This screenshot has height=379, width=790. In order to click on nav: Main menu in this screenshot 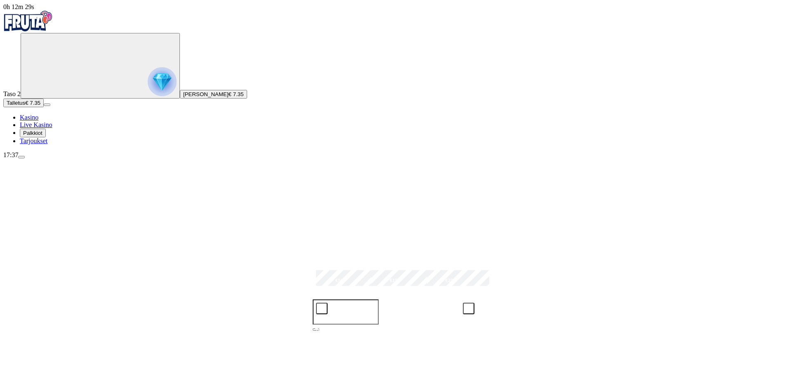, I will do `click(395, 129)`.